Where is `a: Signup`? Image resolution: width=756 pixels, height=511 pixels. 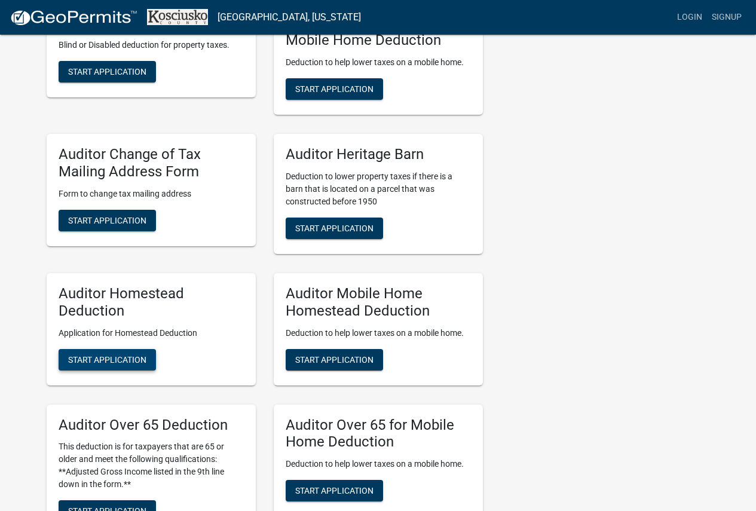
a: Signup is located at coordinates (727, 17).